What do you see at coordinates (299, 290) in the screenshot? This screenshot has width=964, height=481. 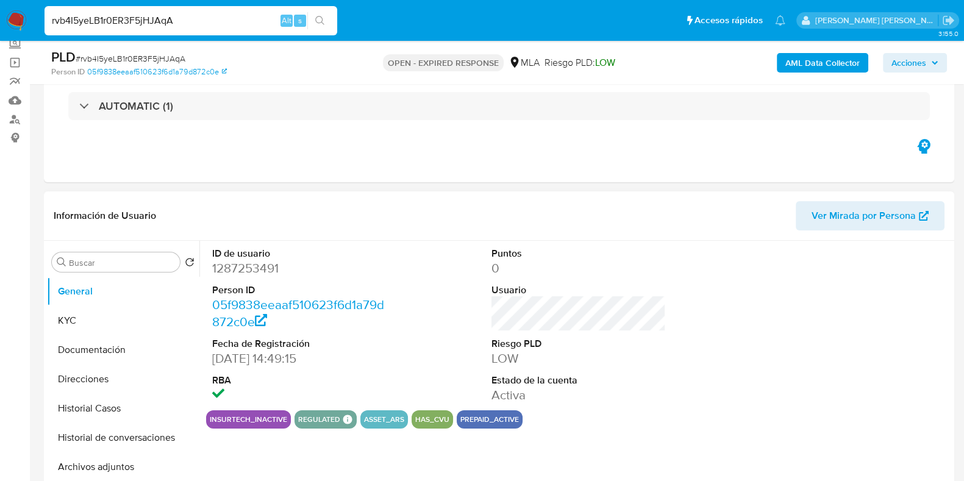 I see `dt: Person ID` at bounding box center [299, 290].